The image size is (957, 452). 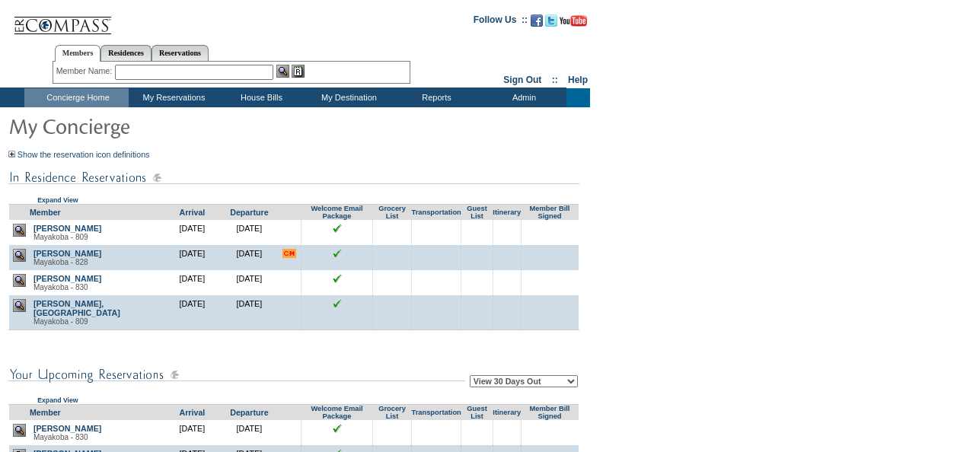 What do you see at coordinates (551, 21) in the screenshot?
I see `img: Follow us on Twitter` at bounding box center [551, 21].